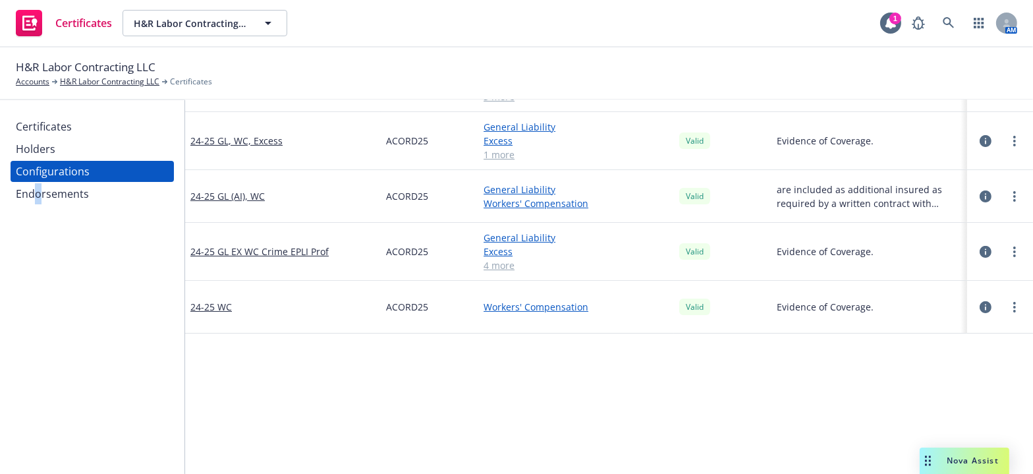 This screenshot has width=1033, height=474. I want to click on div: Holders, so click(36, 149).